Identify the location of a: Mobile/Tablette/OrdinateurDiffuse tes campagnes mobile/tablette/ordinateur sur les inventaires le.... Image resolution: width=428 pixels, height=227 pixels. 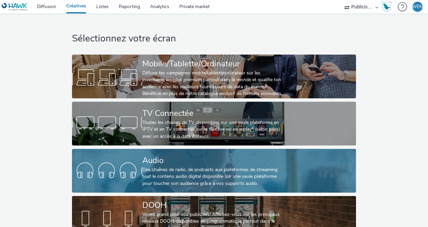
(214, 76).